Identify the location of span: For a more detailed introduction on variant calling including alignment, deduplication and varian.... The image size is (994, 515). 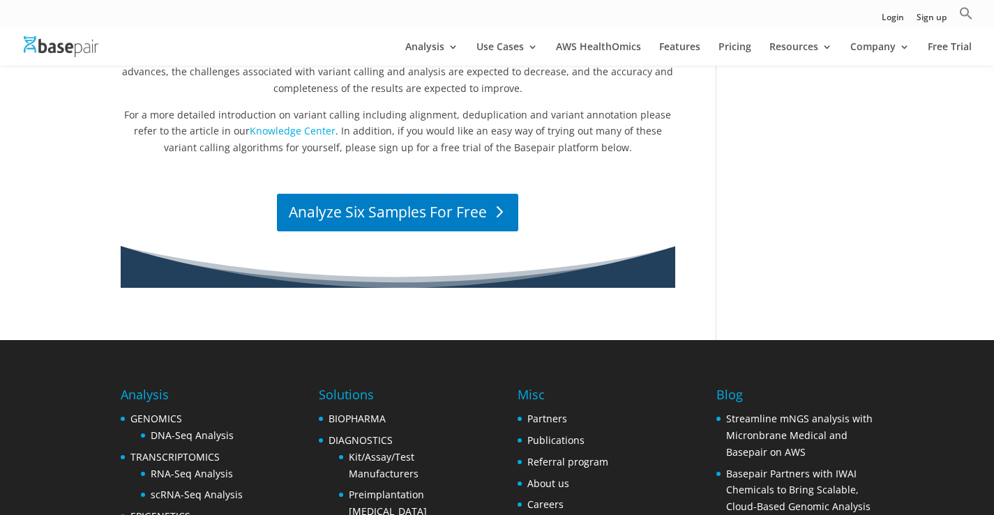
(397, 123).